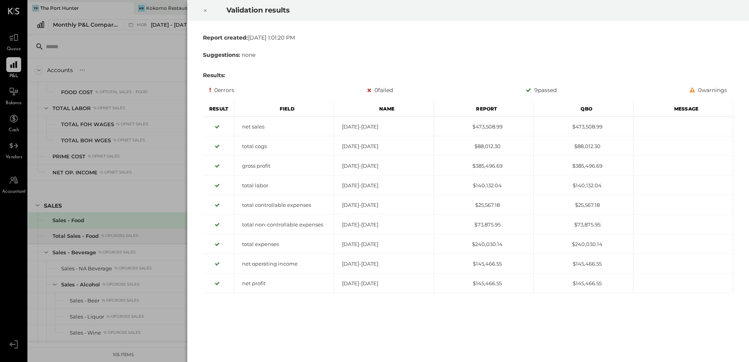 This screenshot has width=749, height=362. What do you see at coordinates (384, 109) in the screenshot?
I see `div: Name` at bounding box center [384, 109].